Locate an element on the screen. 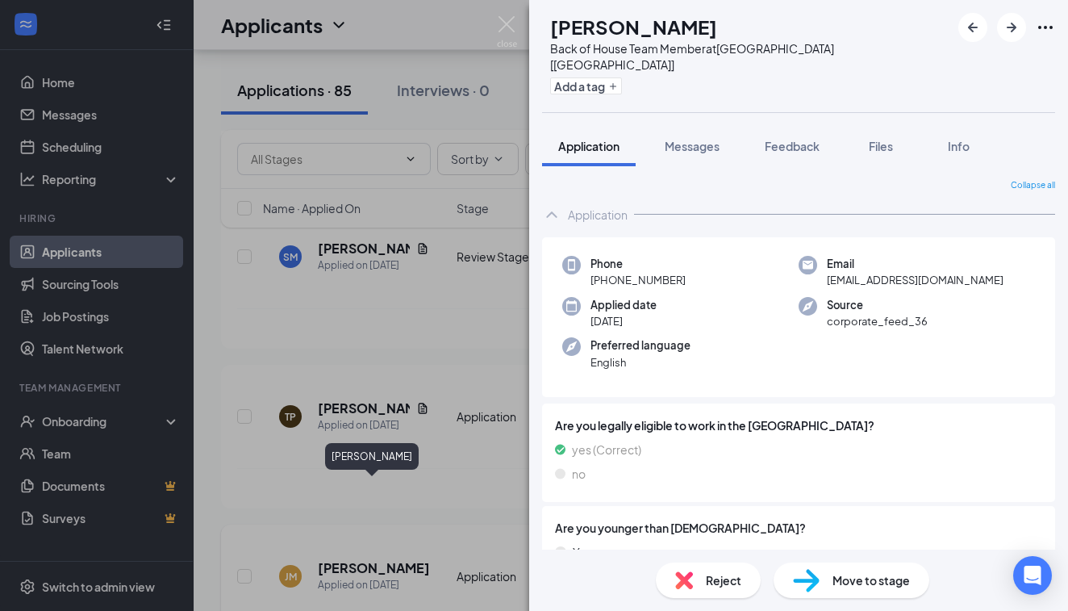 The height and width of the screenshot is (611, 1068). span: Reject is located at coordinates (724, 580).